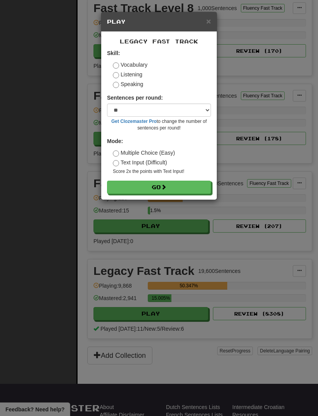  What do you see at coordinates (116, 65) in the screenshot?
I see `input: Vocabulary` at bounding box center [116, 65].